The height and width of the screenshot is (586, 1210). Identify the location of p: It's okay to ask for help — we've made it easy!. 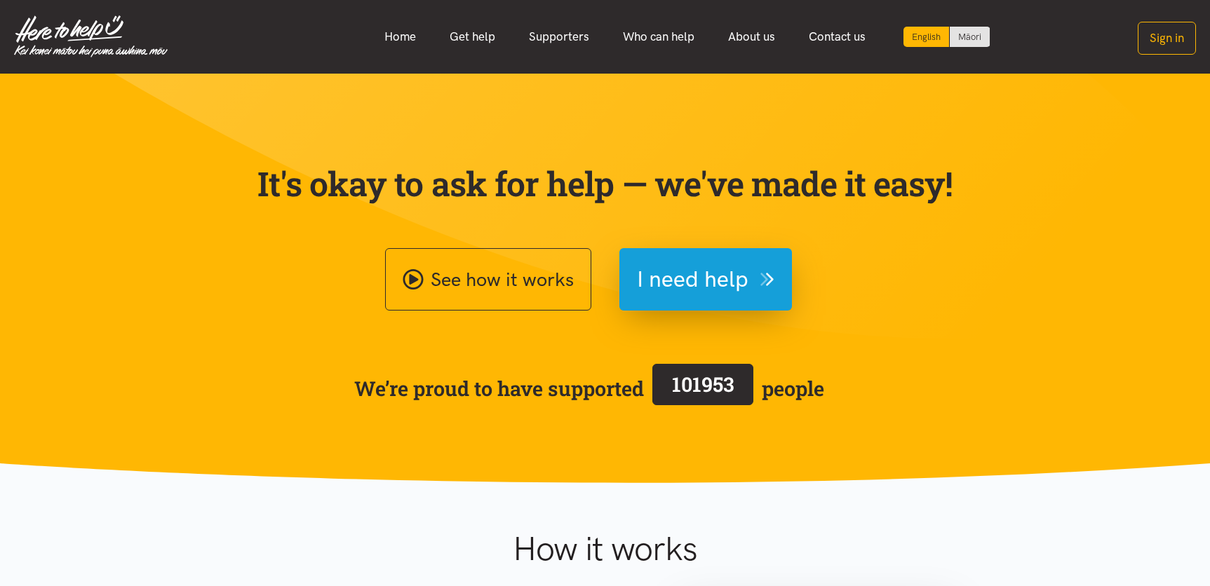
(605, 184).